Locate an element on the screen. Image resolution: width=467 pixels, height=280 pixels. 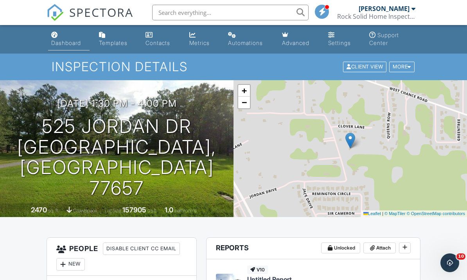
a: Zoom out is located at coordinates (244, 102).